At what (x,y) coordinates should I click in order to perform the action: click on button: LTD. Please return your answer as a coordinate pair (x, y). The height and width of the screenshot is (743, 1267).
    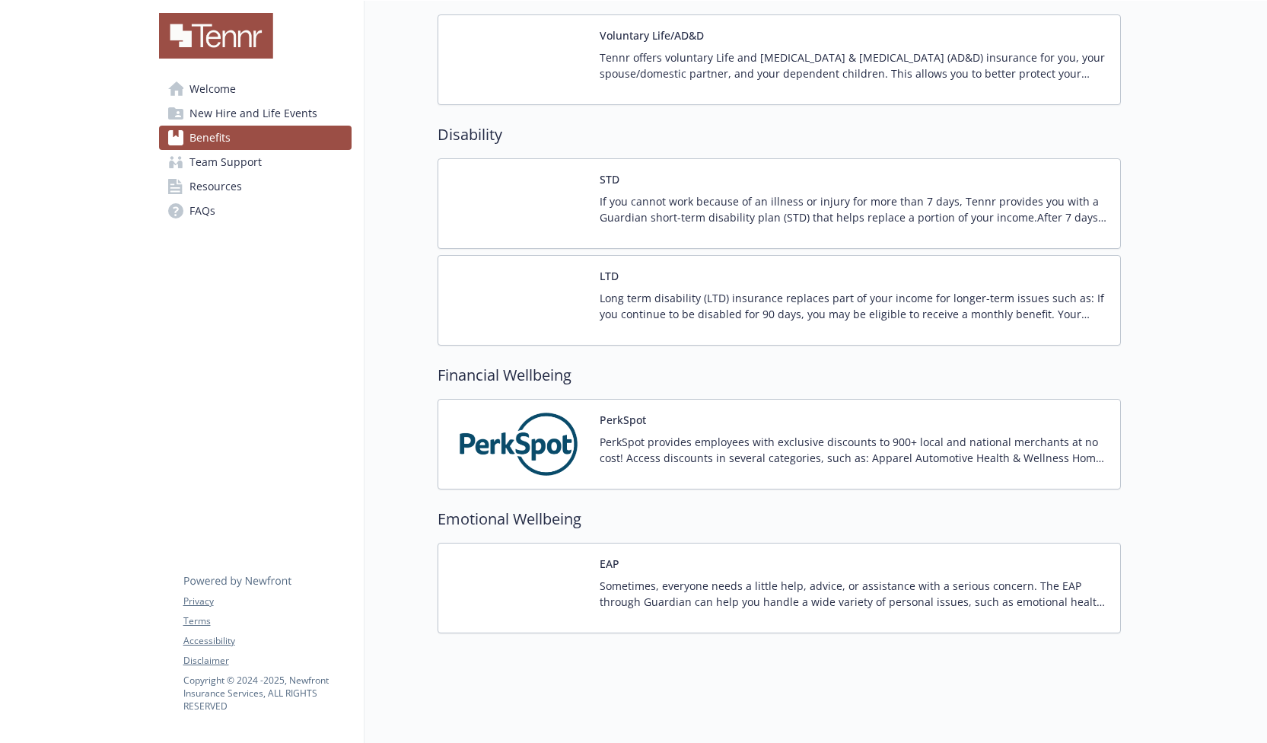
    Looking at the image, I should click on (609, 275).